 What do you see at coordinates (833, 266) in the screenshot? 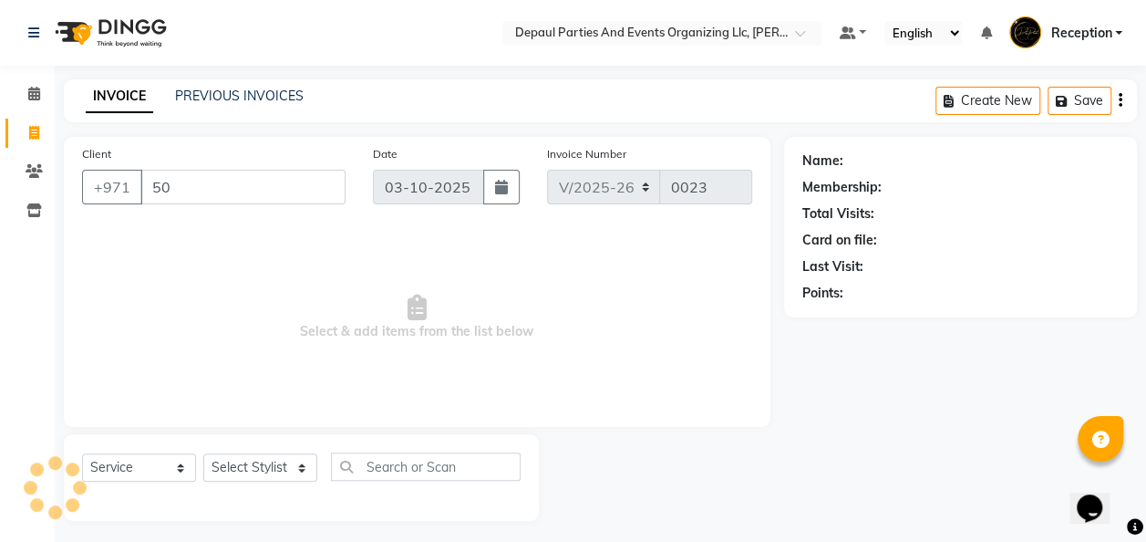
I see `div: Last Visit:` at bounding box center [833, 266].